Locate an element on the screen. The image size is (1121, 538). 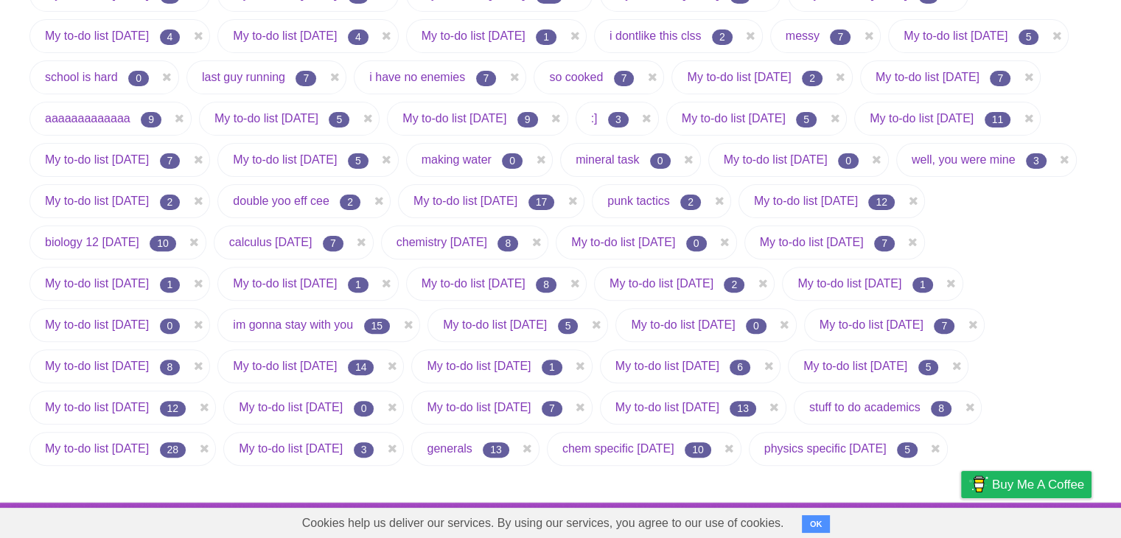
a: i have no enemies is located at coordinates (417, 77).